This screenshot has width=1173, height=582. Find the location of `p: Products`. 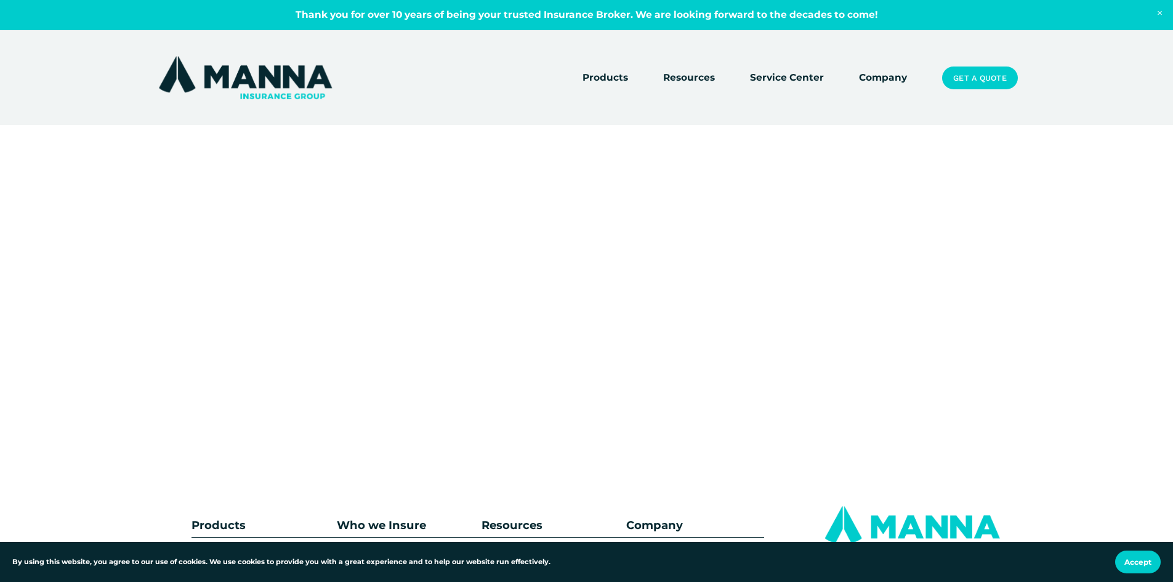

p: Products is located at coordinates (242, 525).